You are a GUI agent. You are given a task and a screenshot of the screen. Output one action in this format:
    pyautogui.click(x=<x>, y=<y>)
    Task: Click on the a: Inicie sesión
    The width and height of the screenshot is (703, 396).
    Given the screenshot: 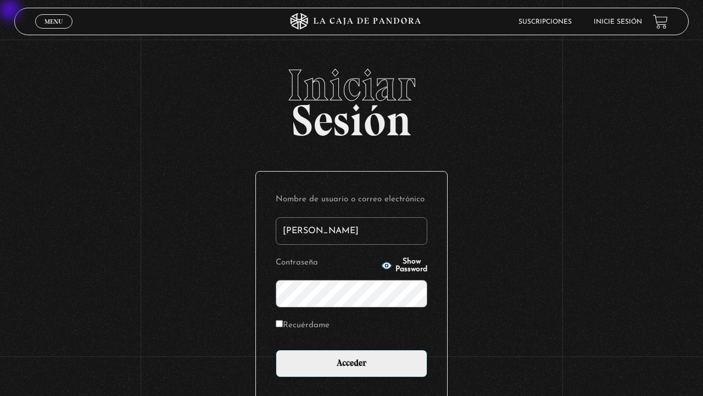 What is the action you would take?
    pyautogui.click(x=618, y=22)
    